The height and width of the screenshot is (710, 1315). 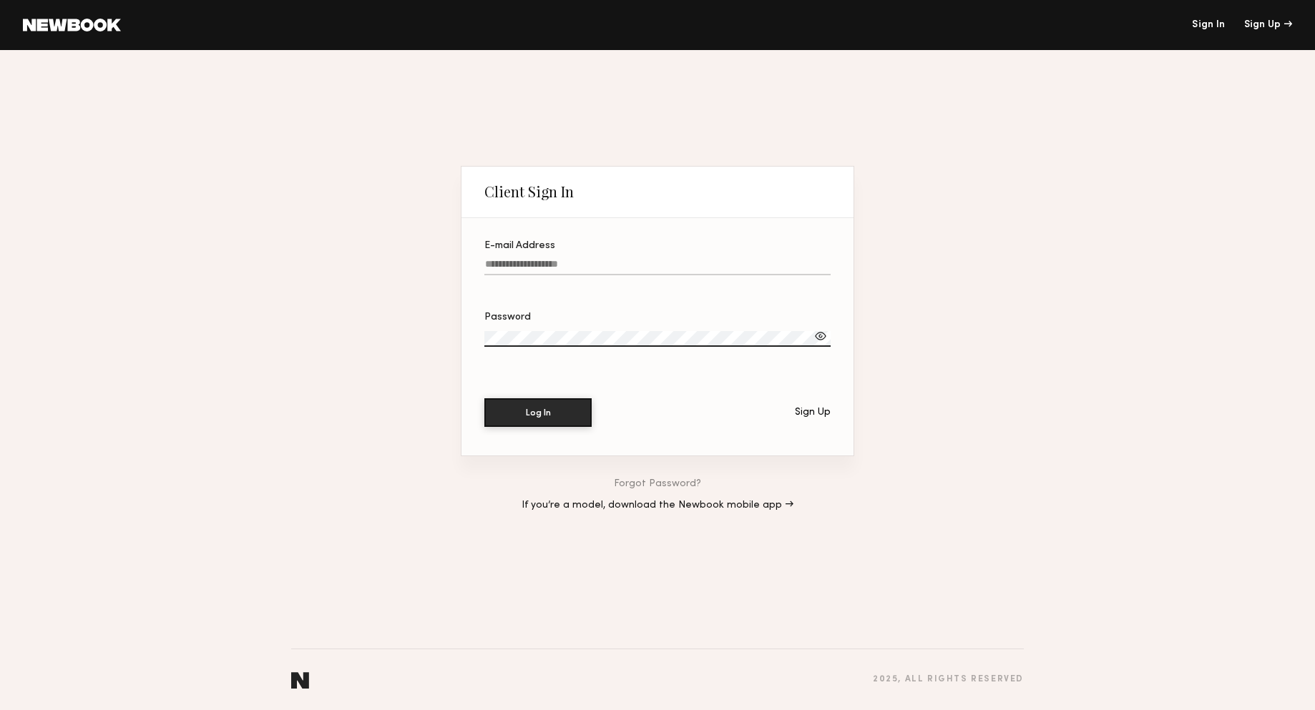 I want to click on a: If you’re a model, download the Newbook mobile app →, so click(x=657, y=506).